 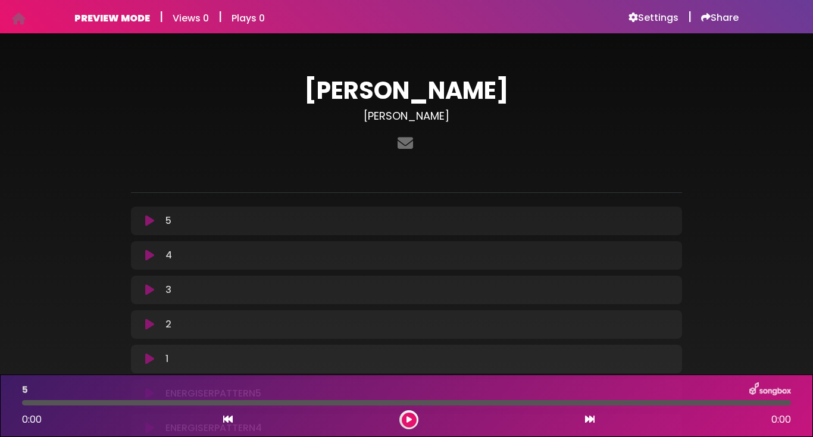 What do you see at coordinates (168, 255) in the screenshot?
I see `p: 4` at bounding box center [168, 255].